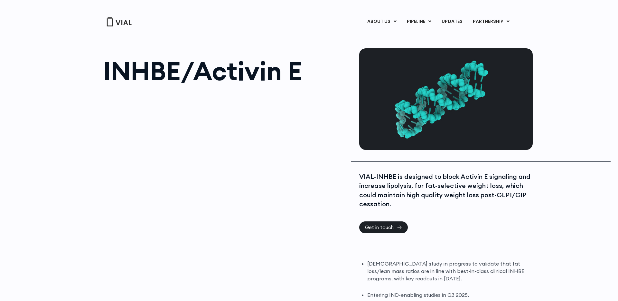 The image size is (618, 301). I want to click on a: ABOUT USMenu Toggle, so click(382, 22).